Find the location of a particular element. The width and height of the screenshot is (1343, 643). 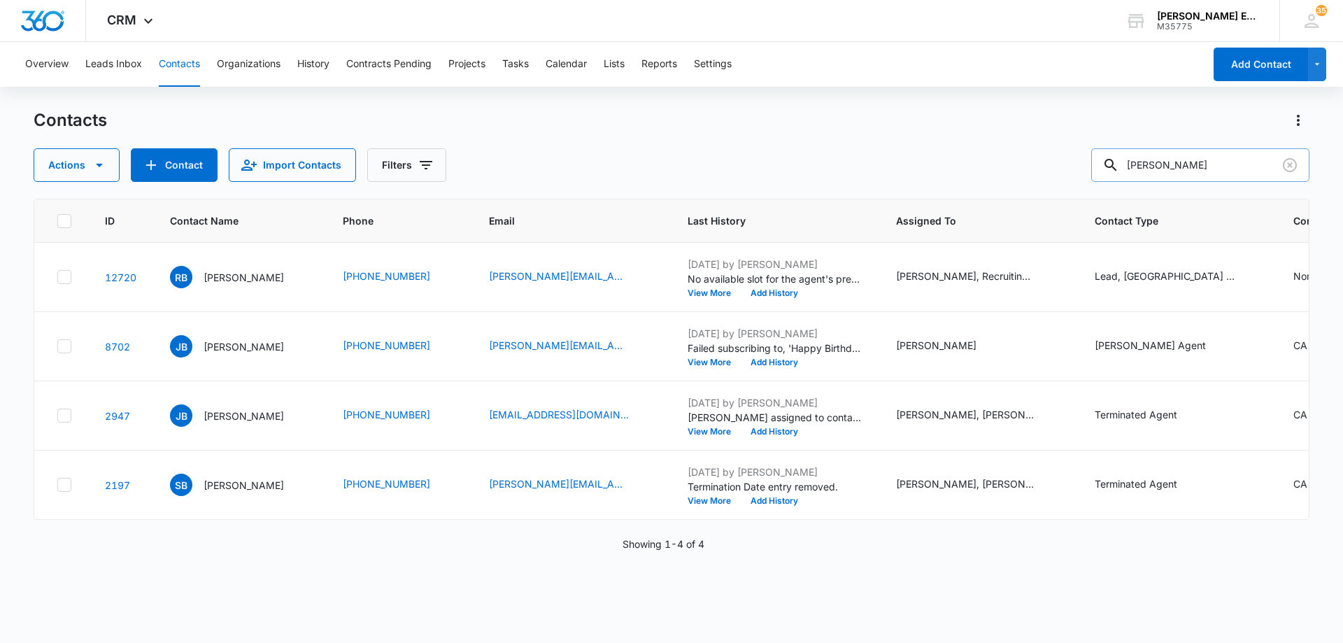

div: Phone - (562) 896-8511 - Select to Edit Field is located at coordinates (399, 415).